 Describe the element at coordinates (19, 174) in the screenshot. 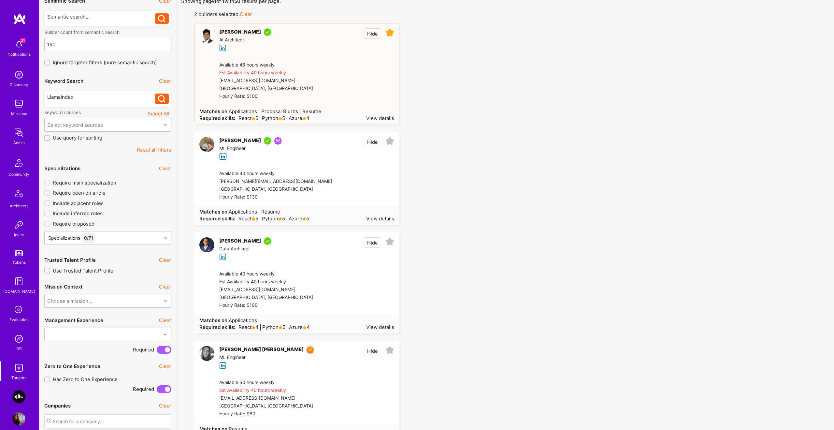

I see `div: Community` at that location.